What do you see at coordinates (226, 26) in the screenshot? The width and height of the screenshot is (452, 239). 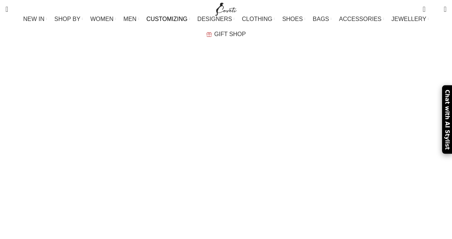 I see `div: Main navigation` at bounding box center [226, 26].